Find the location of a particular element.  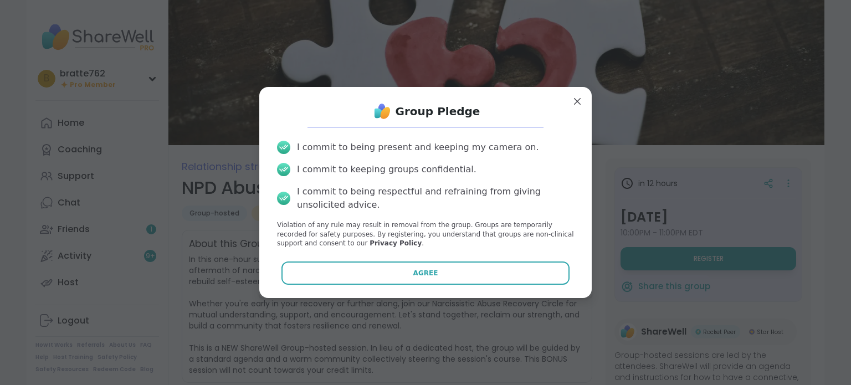

div: I commit to being present and keeping my camera on. is located at coordinates (418, 147).